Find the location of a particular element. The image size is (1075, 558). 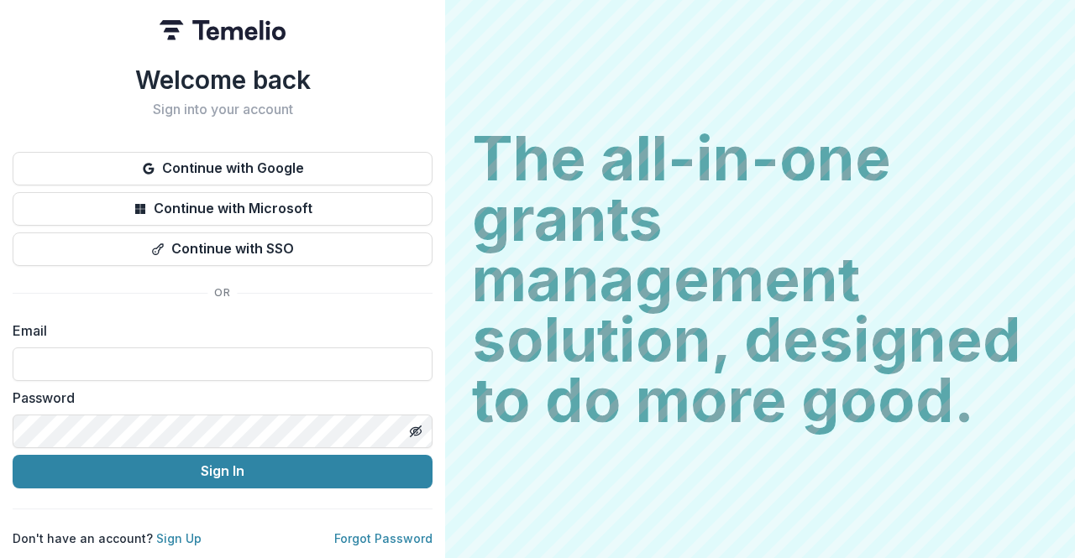

a: Sign Up is located at coordinates (179, 538).